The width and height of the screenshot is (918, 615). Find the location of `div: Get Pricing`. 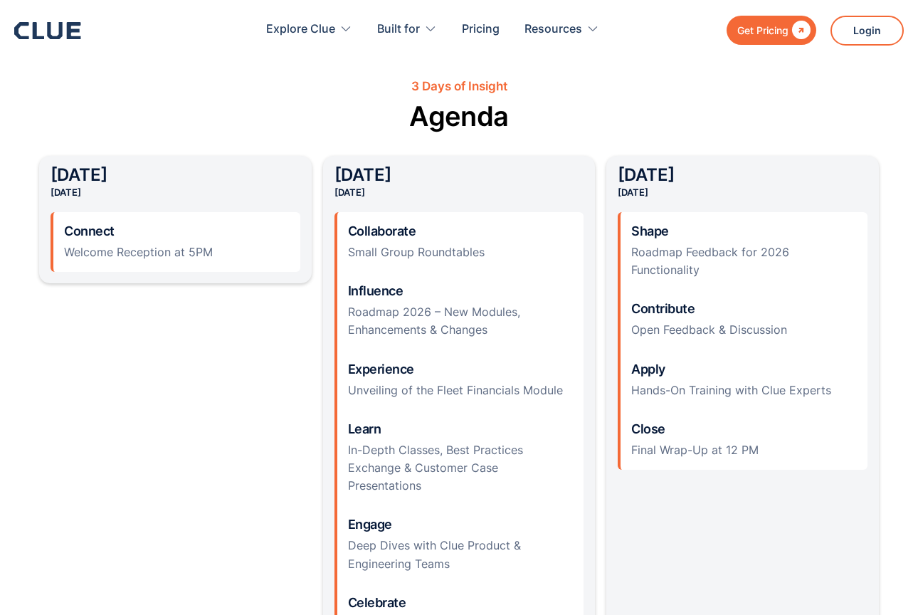

div: Get Pricing is located at coordinates (763, 30).